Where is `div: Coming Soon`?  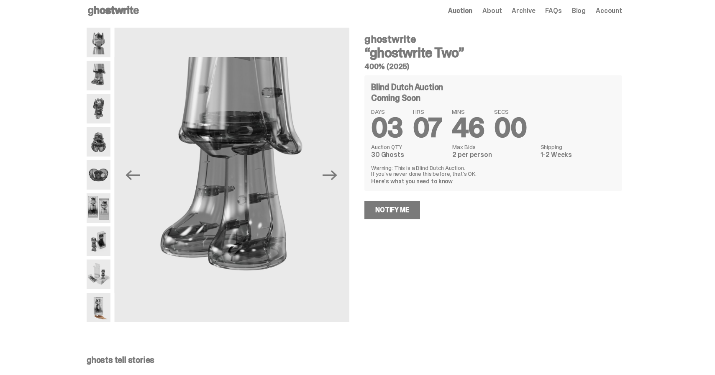 div: Coming Soon is located at coordinates (493, 98).